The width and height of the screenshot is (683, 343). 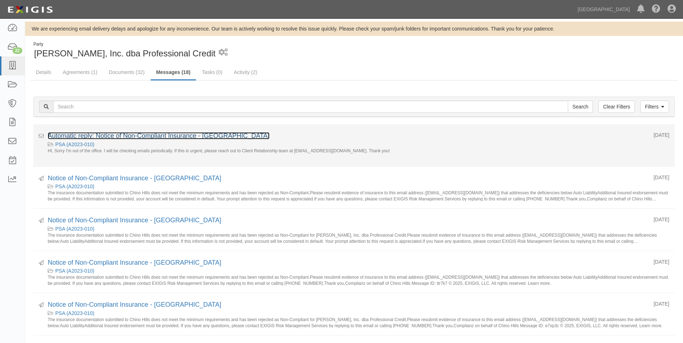 I want to click on a: Clear Filters, so click(x=616, y=107).